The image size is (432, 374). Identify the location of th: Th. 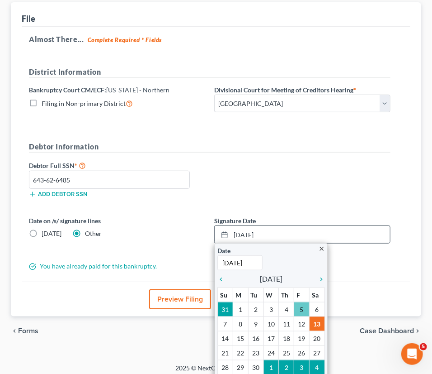
(287, 294).